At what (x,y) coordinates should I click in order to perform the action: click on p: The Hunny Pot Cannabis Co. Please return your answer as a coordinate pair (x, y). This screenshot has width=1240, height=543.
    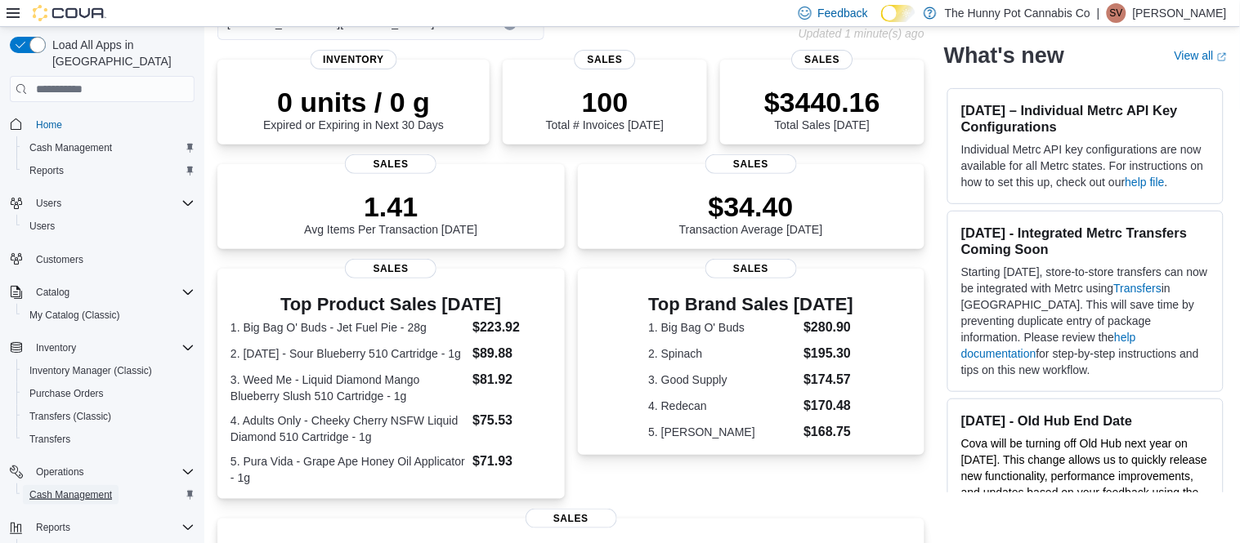
    Looking at the image, I should click on (1017, 13).